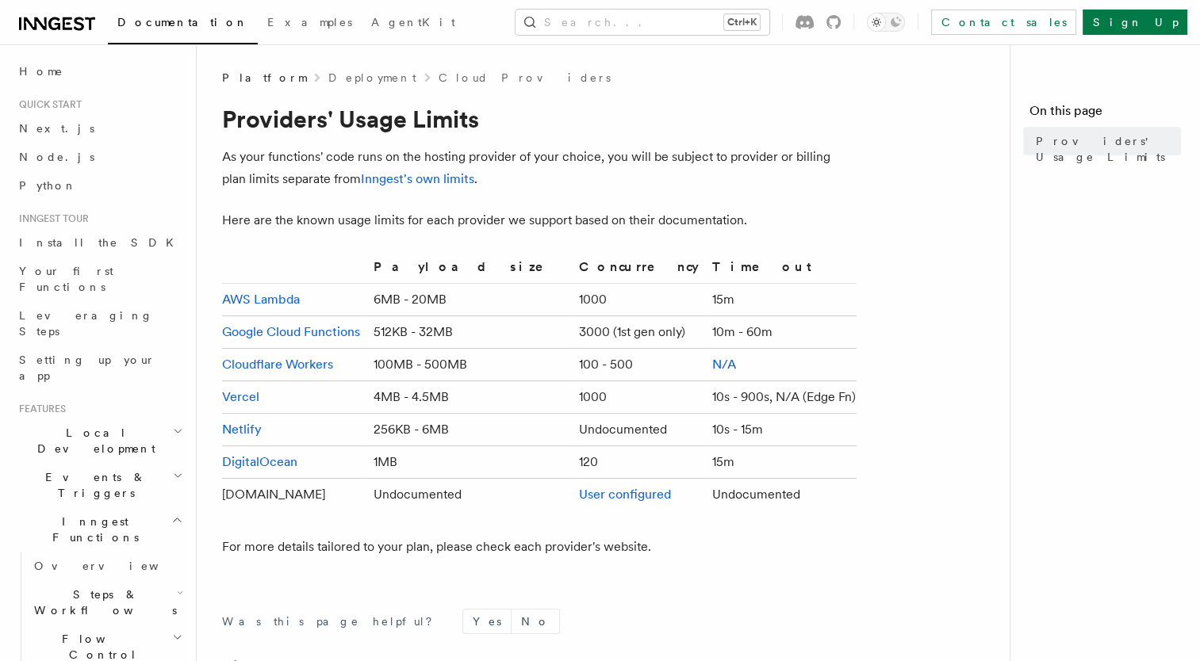 Image resolution: width=1200 pixels, height=661 pixels. Describe the element at coordinates (51, 219) in the screenshot. I see `span: Inngest tour` at that location.